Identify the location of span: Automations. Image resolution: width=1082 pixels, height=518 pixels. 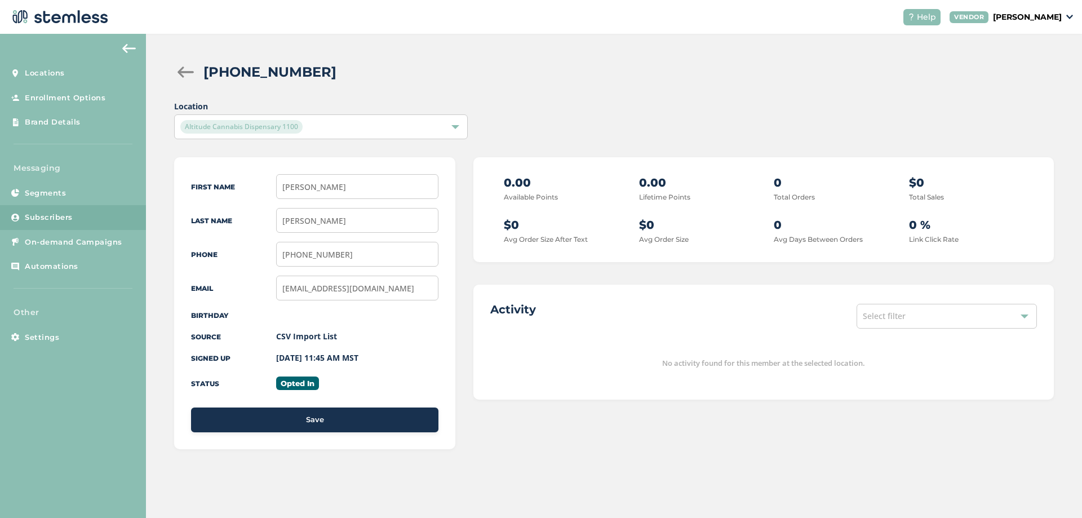
(51, 267).